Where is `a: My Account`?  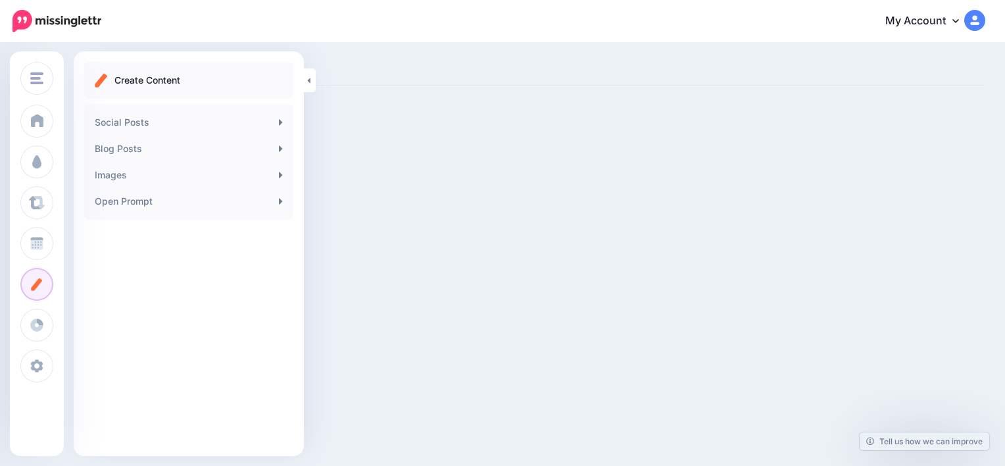 a: My Account is located at coordinates (929, 21).